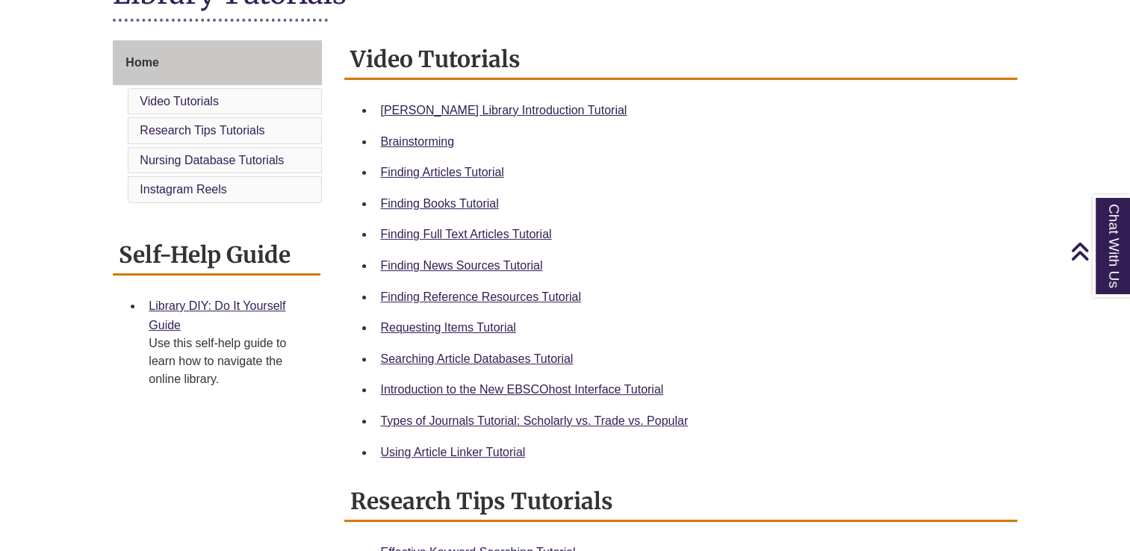  Describe the element at coordinates (183, 189) in the screenshot. I see `a: Instagram Reels` at that location.